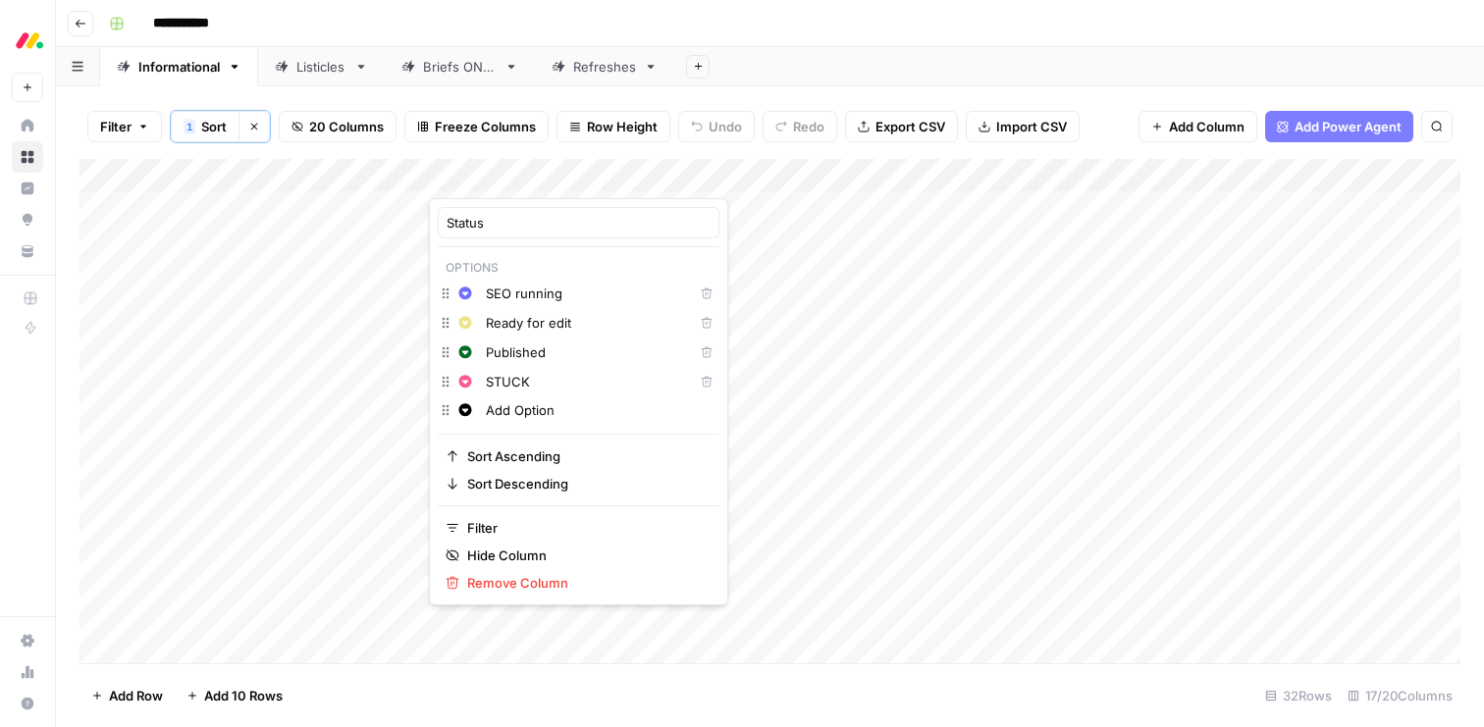 Image resolution: width=1484 pixels, height=727 pixels. What do you see at coordinates (29, 40) in the screenshot?
I see `img: Monday.com Logo` at bounding box center [29, 40].